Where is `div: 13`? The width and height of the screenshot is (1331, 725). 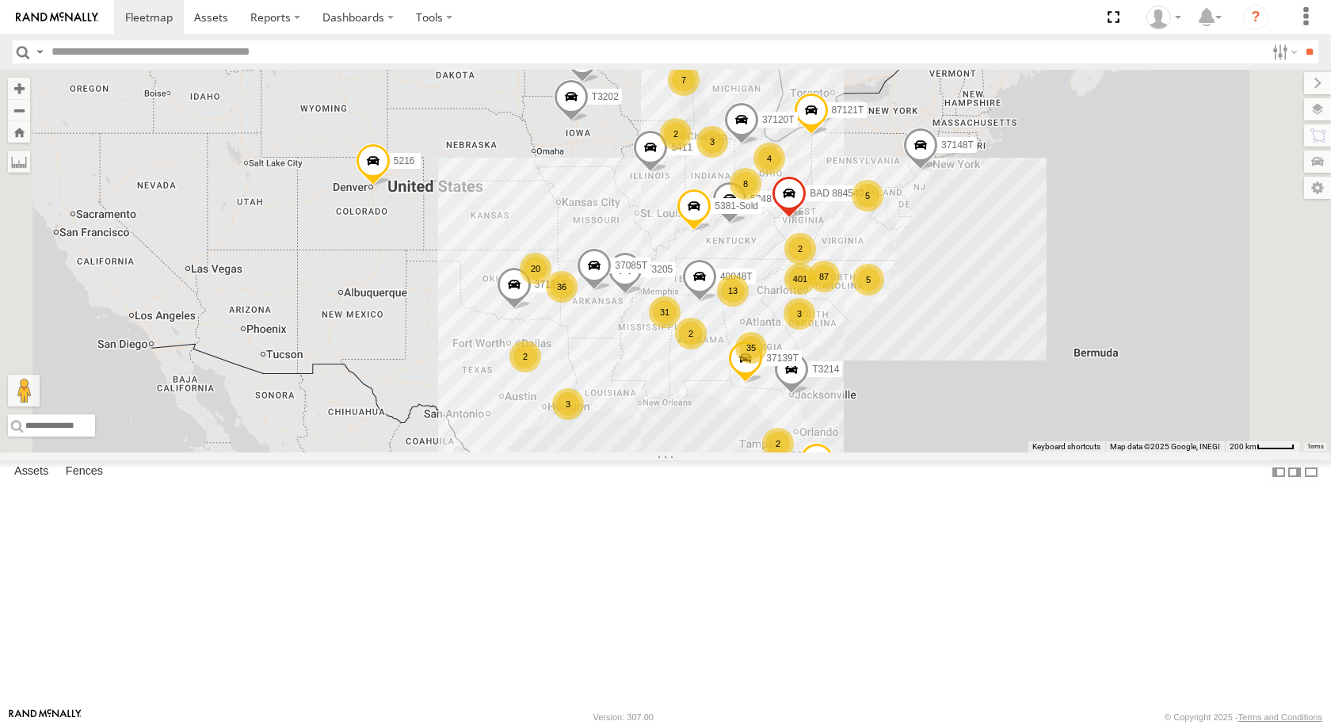 div: 13 is located at coordinates (733, 291).